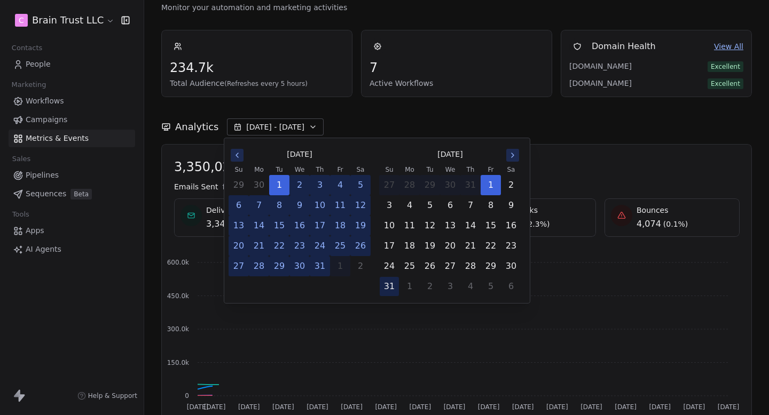  I want to click on span: Workflows, so click(45, 101).